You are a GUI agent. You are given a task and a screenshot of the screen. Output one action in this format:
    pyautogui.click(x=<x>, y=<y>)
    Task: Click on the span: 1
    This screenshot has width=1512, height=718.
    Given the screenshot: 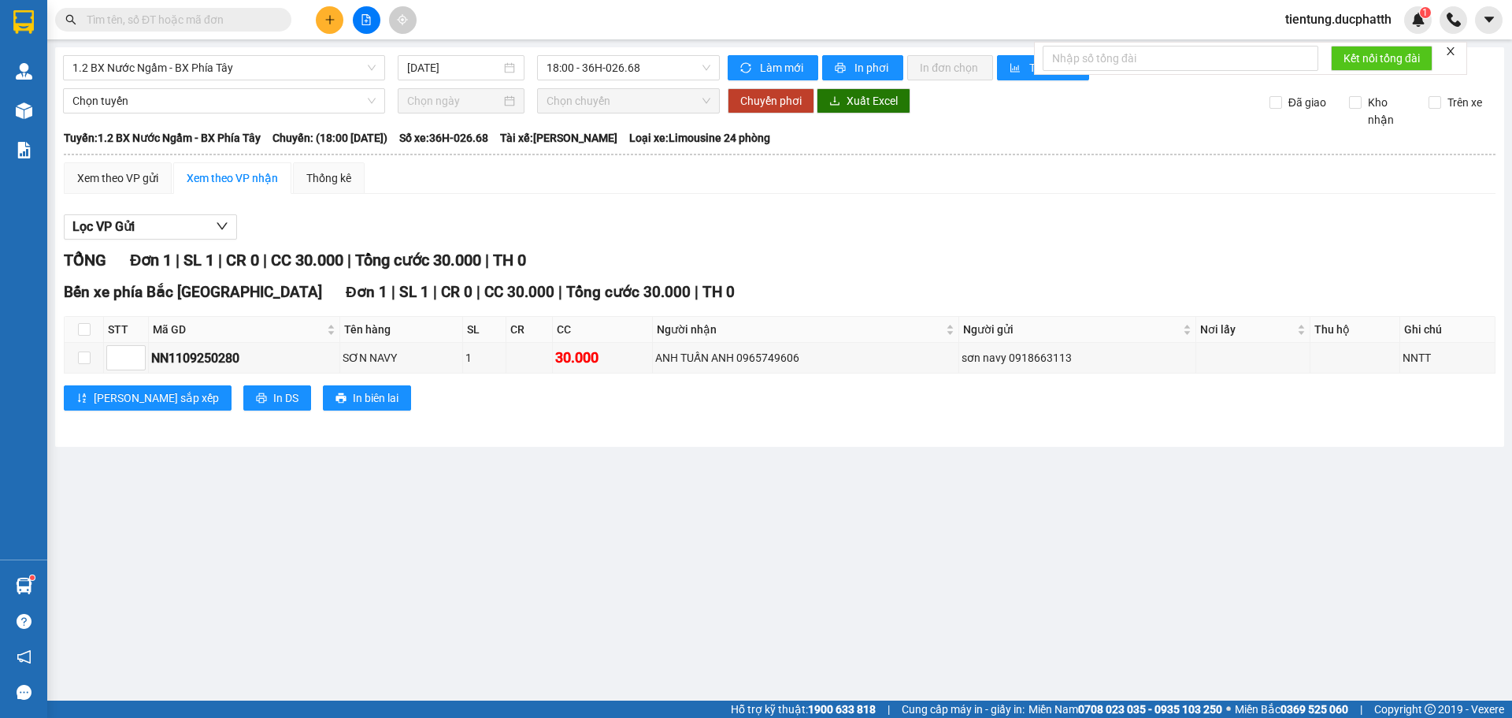 What is the action you would take?
    pyautogui.click(x=1425, y=13)
    